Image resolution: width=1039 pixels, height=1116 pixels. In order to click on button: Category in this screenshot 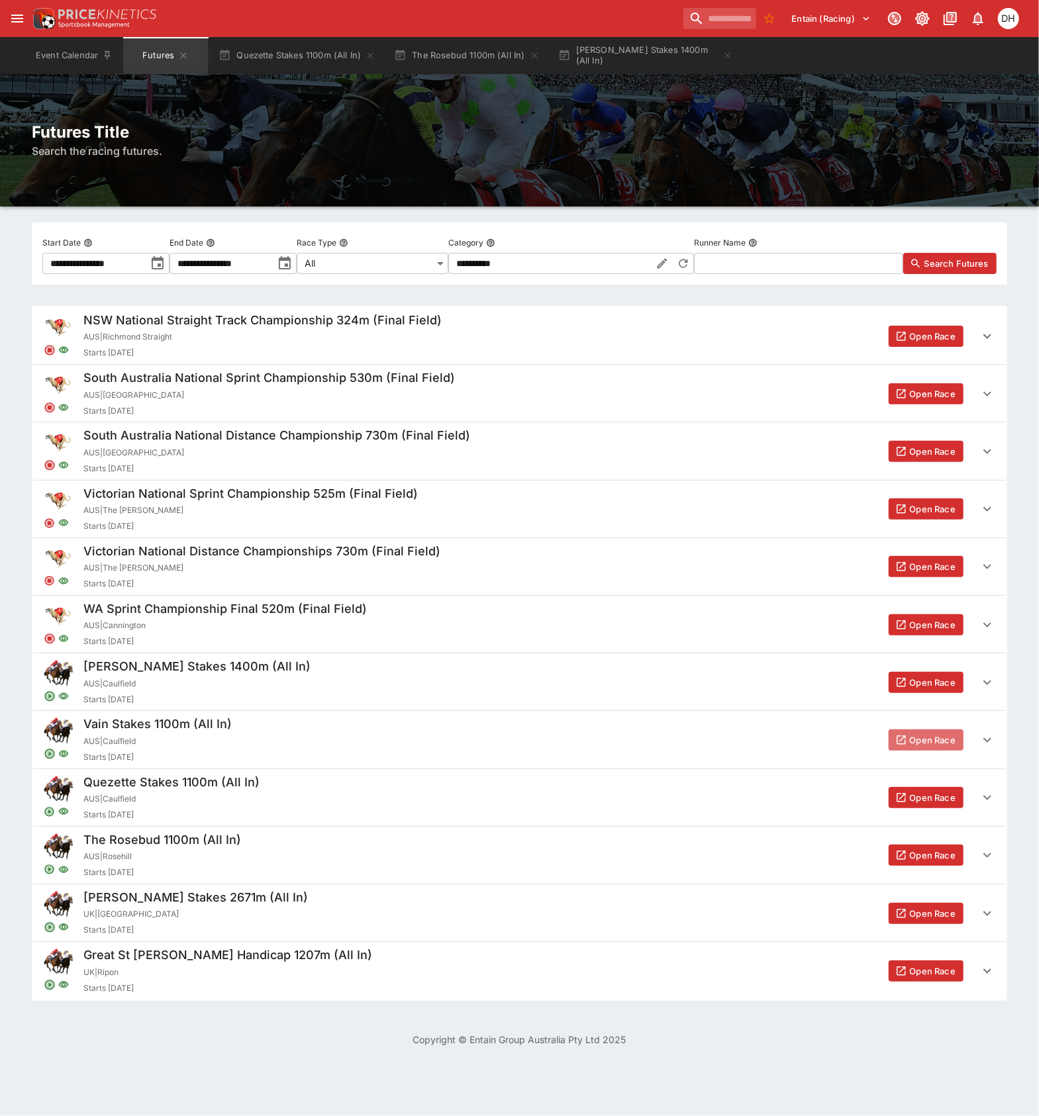, I will do `click(491, 243)`.